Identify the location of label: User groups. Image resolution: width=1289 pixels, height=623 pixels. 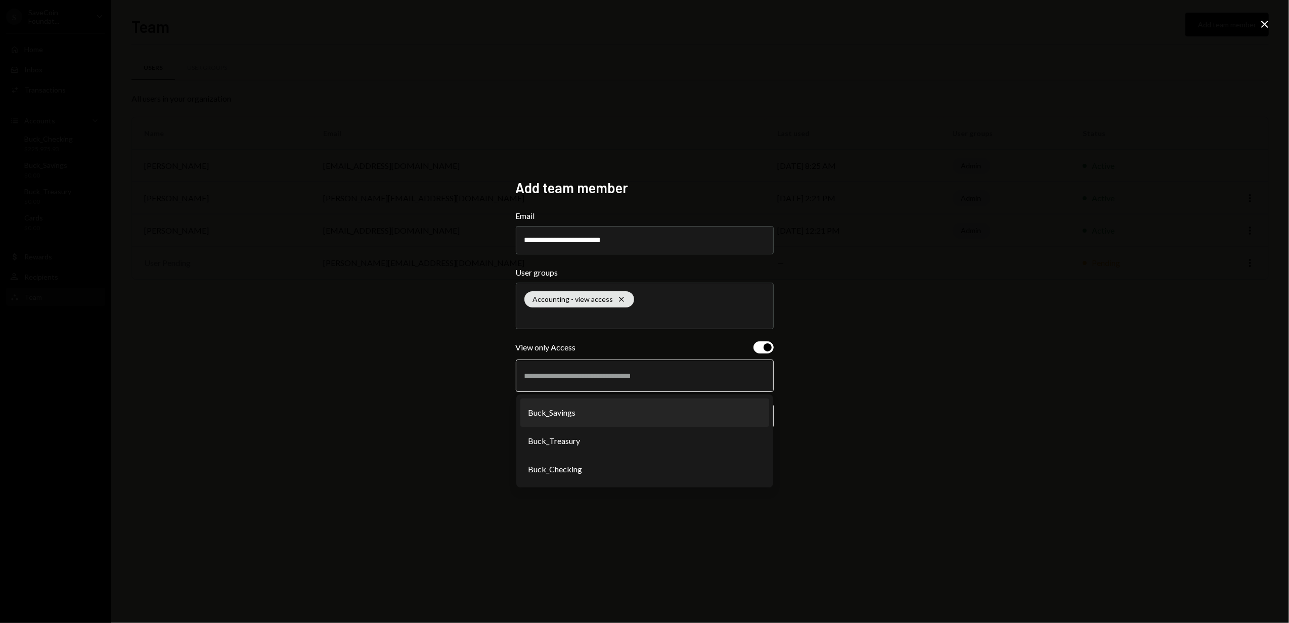
(645, 272).